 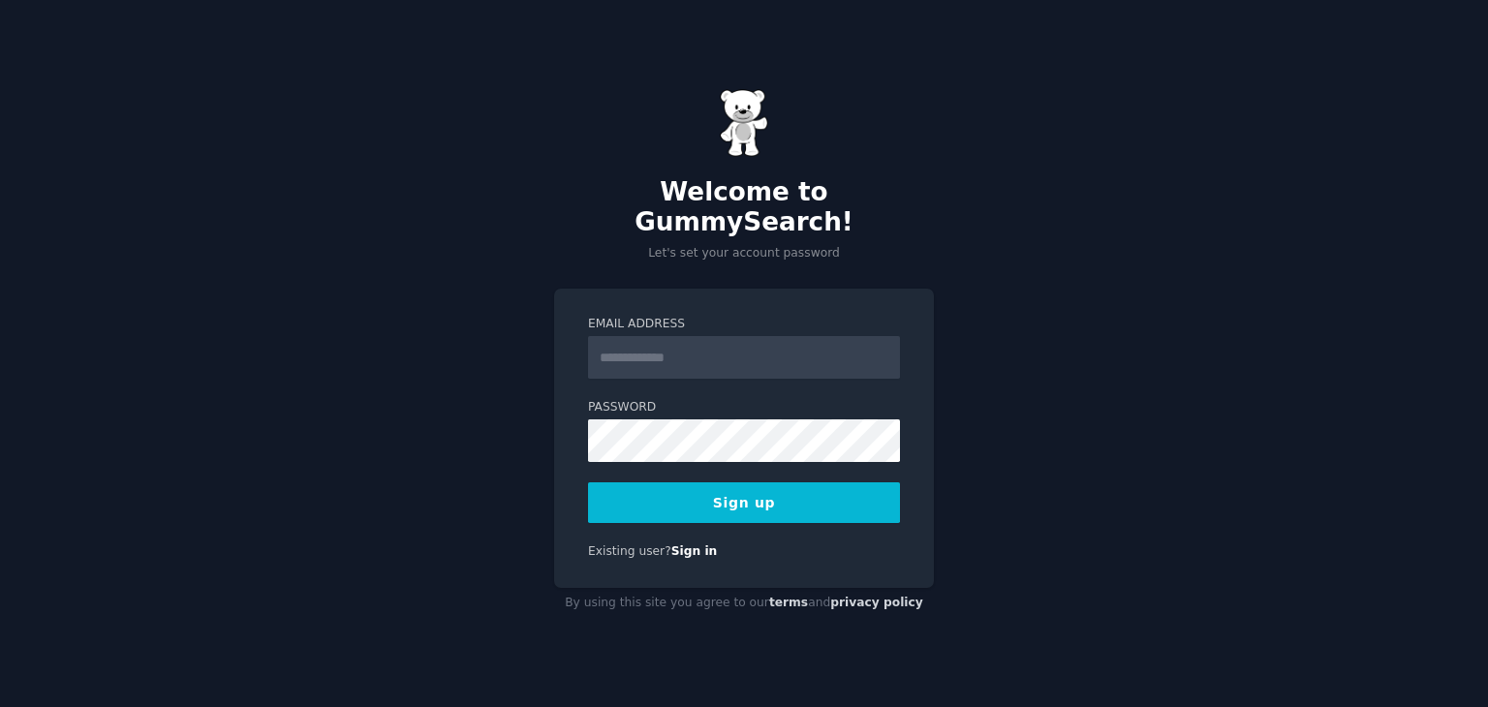 I want to click on a: Sign in, so click(x=695, y=551).